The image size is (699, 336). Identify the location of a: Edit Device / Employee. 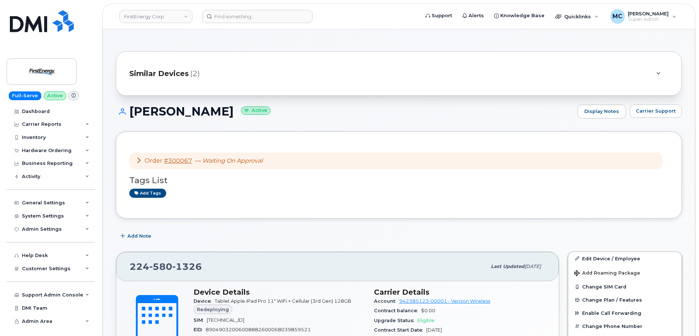
(625, 258).